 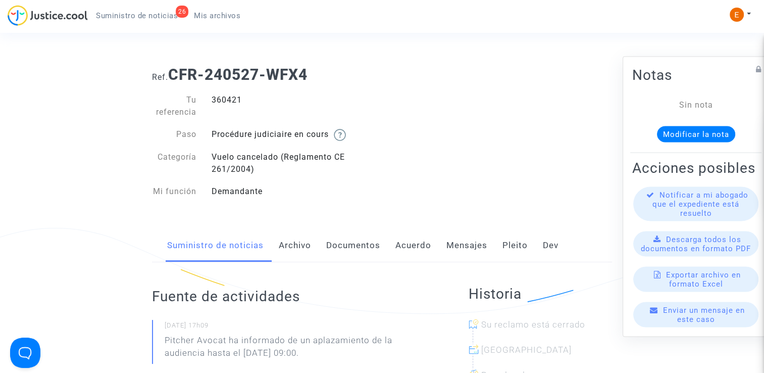 What do you see at coordinates (293, 163) in the screenshot?
I see `div: Vuelo cancelado (Reglamento CE 261/2004)` at bounding box center [293, 163].